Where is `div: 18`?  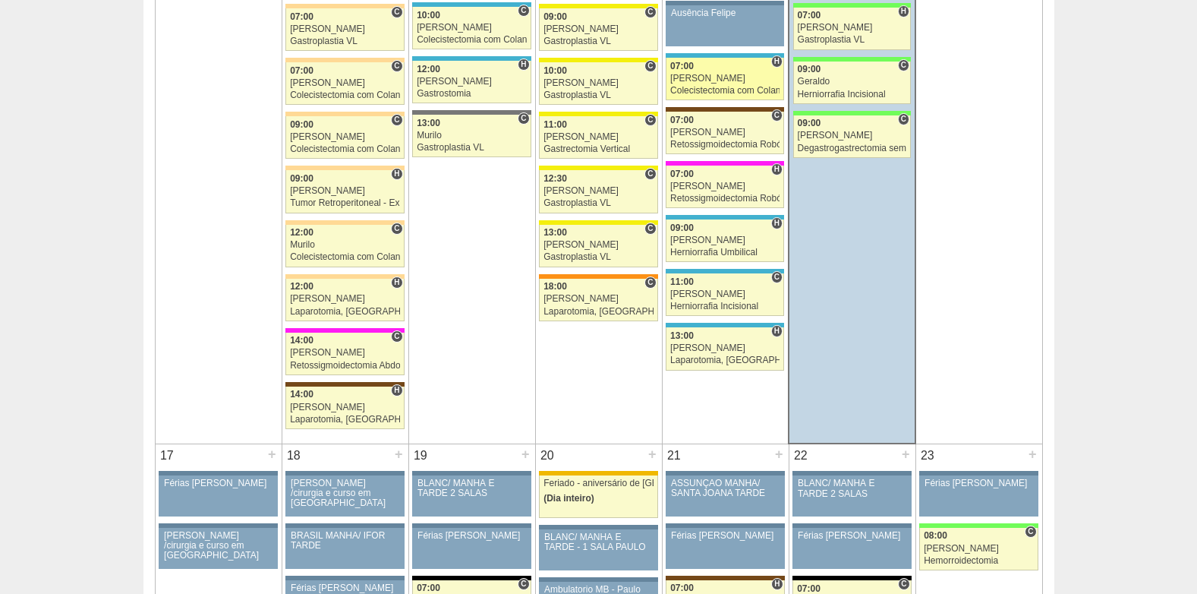
div: 18 is located at coordinates (294, 455).